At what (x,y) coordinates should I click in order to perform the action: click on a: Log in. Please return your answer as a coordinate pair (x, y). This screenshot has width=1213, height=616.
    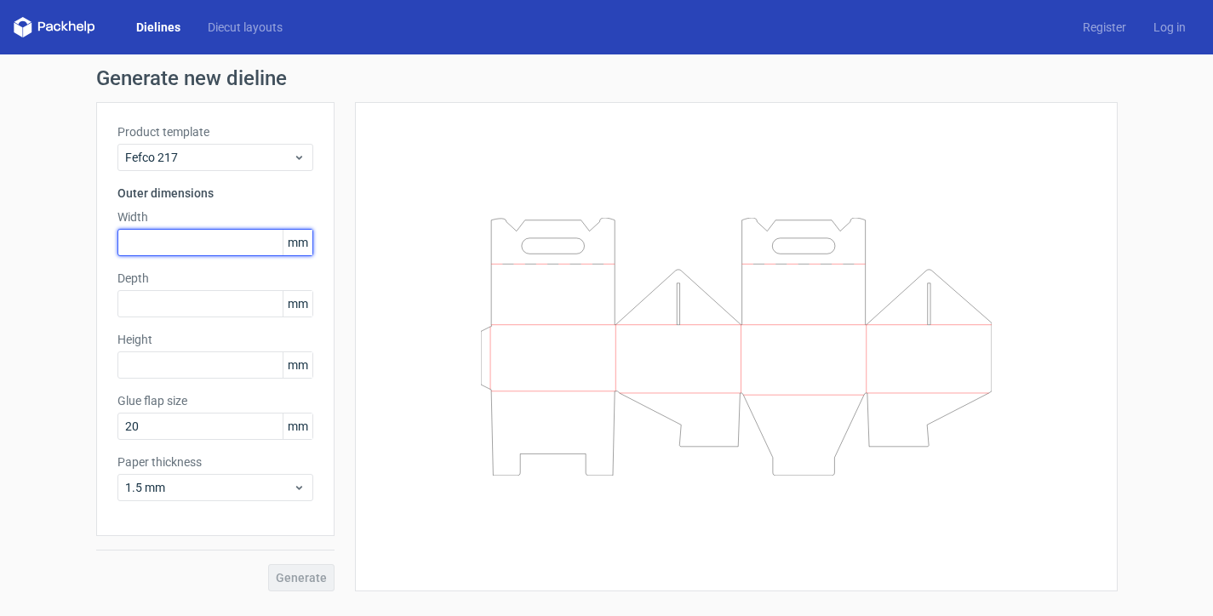
    Looking at the image, I should click on (1169, 27).